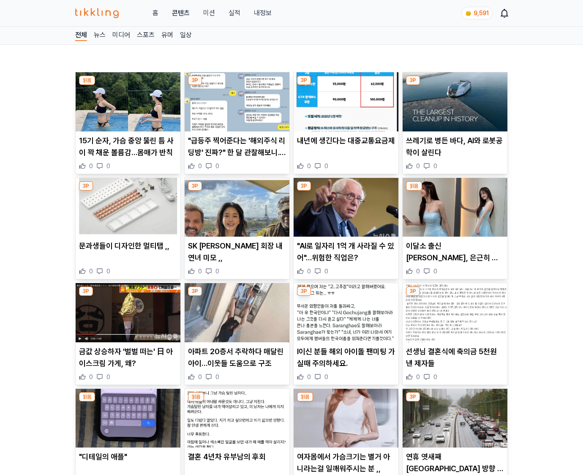 The height and width of the screenshot is (475, 583). Describe the element at coordinates (476, 13) in the screenshot. I see `a: coin 9,591` at that location.